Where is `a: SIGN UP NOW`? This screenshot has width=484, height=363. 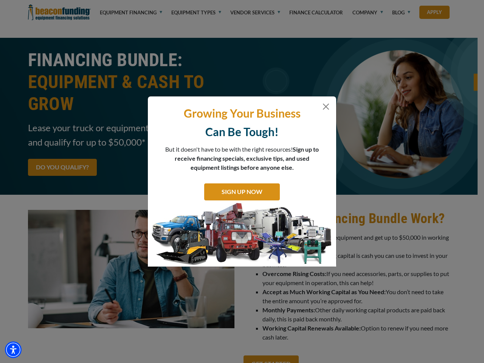
a: SIGN UP NOW is located at coordinates (242, 192).